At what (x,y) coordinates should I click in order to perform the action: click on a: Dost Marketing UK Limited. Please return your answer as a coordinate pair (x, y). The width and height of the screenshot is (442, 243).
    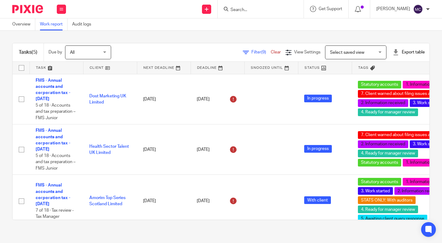
    Looking at the image, I should click on (108, 99).